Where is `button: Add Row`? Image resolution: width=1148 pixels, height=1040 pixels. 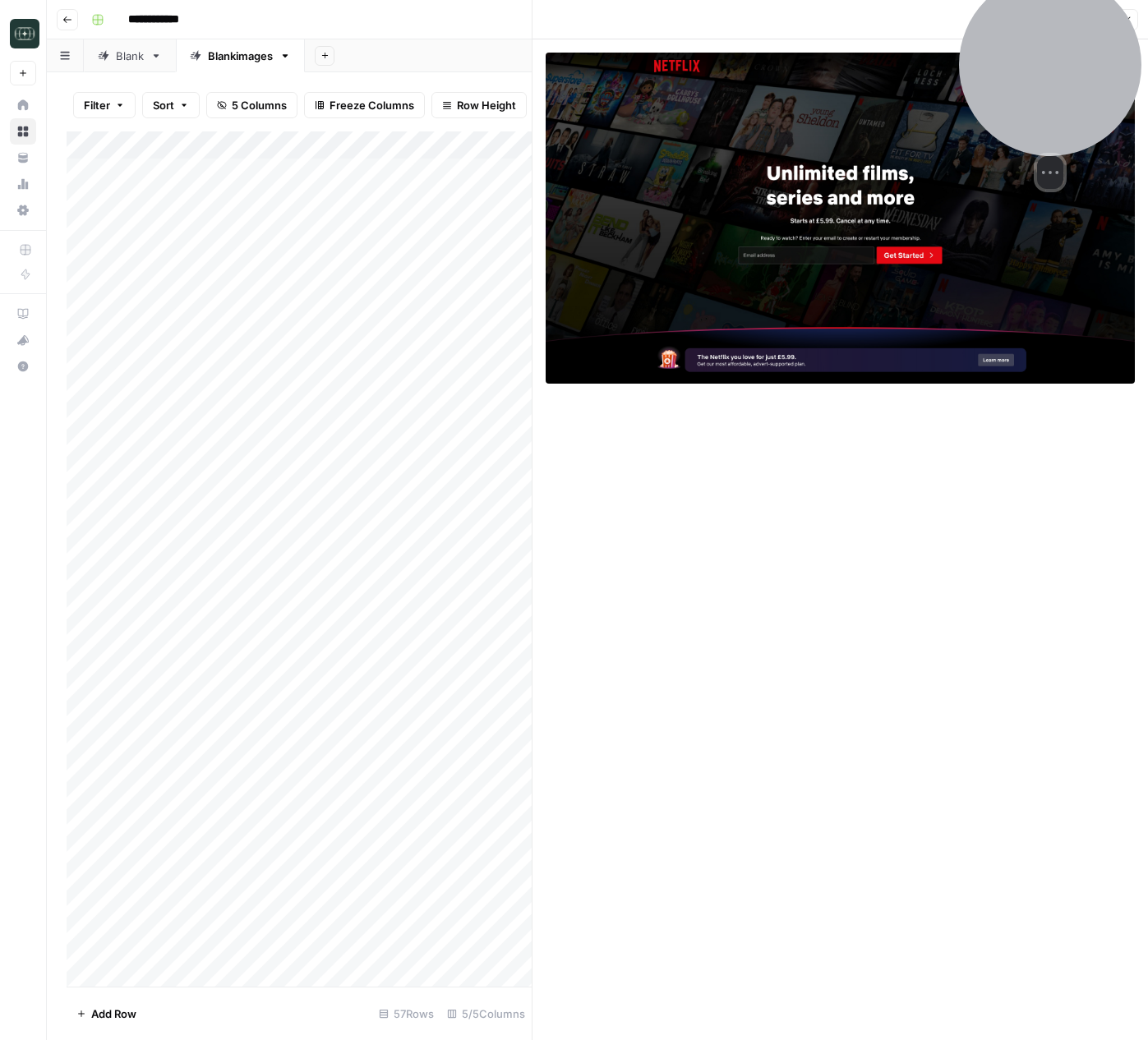 button: Add Row is located at coordinates (106, 1014).